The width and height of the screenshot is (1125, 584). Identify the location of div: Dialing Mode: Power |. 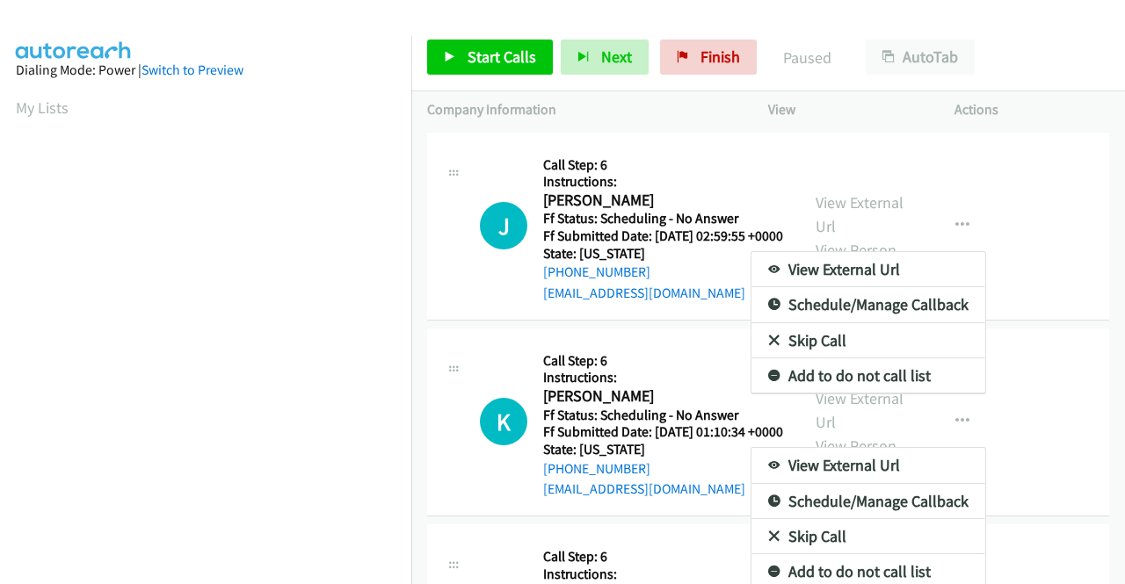
(206, 70).